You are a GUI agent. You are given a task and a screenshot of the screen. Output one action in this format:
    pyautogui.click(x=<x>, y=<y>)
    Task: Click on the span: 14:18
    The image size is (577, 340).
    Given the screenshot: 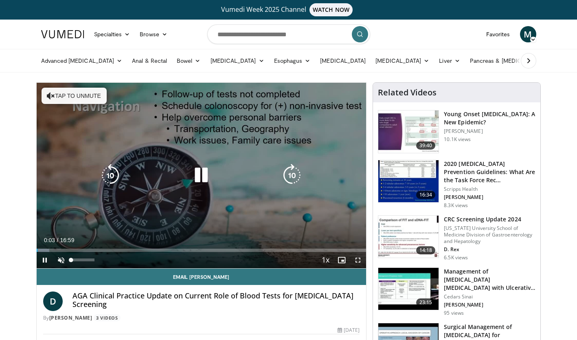 What is the action you would take?
    pyautogui.click(x=426, y=250)
    